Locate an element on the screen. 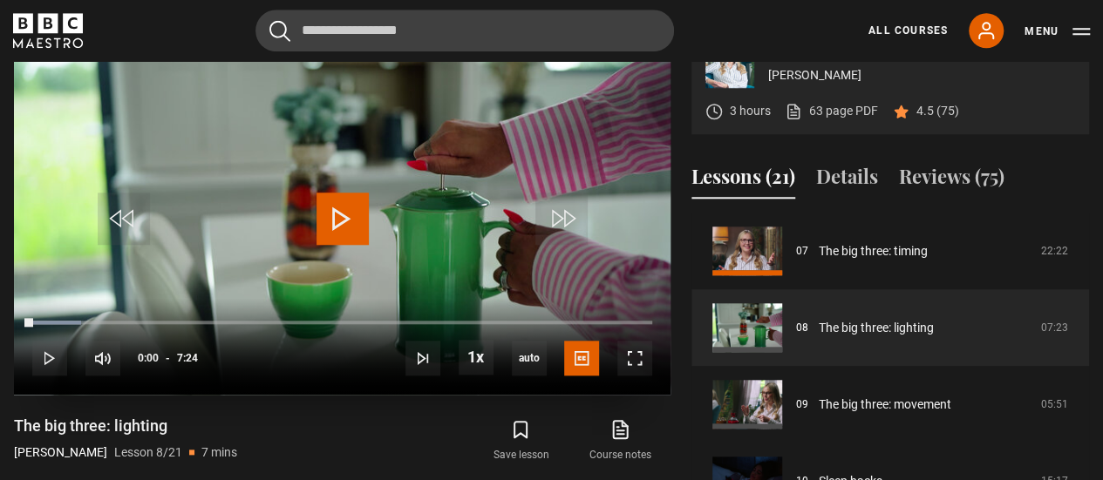 The image size is (1103, 480). a: The big three: lighting is located at coordinates (876, 328).